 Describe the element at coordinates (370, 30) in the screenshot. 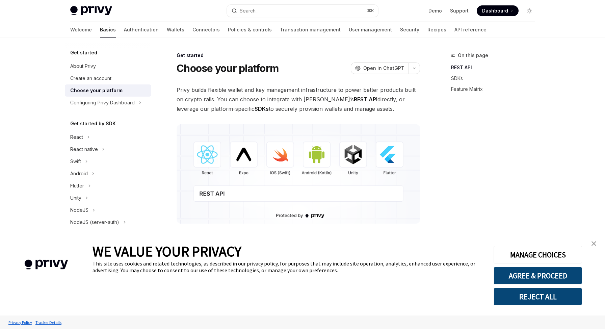

I see `a: User management` at that location.